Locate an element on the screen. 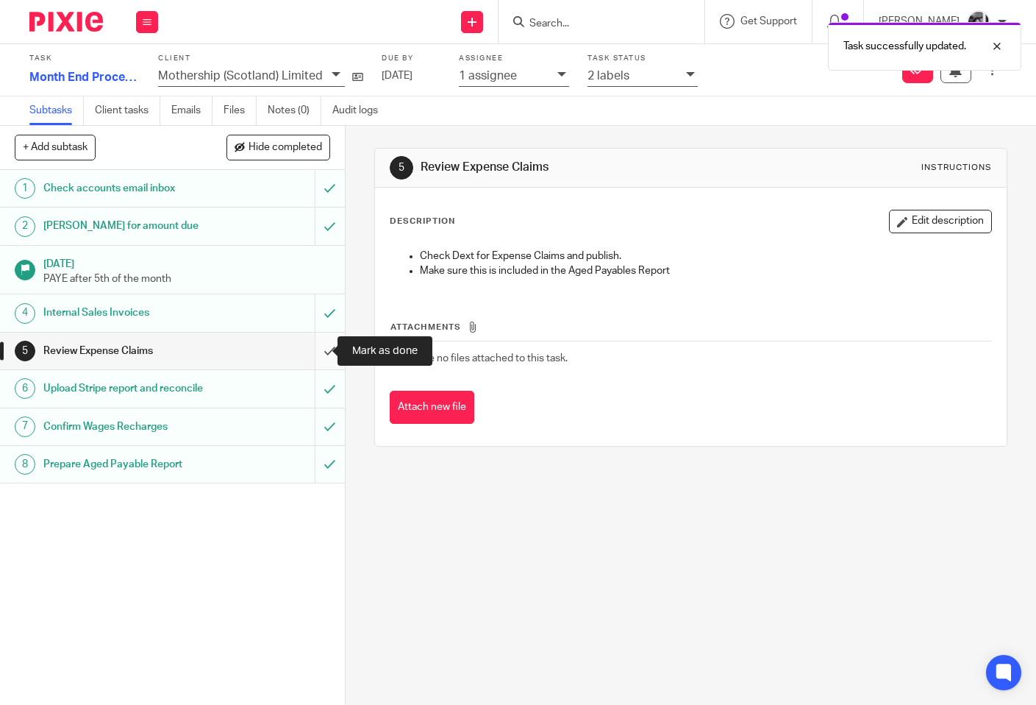 This screenshot has width=1036, height=705. div: 7 is located at coordinates (25, 427).